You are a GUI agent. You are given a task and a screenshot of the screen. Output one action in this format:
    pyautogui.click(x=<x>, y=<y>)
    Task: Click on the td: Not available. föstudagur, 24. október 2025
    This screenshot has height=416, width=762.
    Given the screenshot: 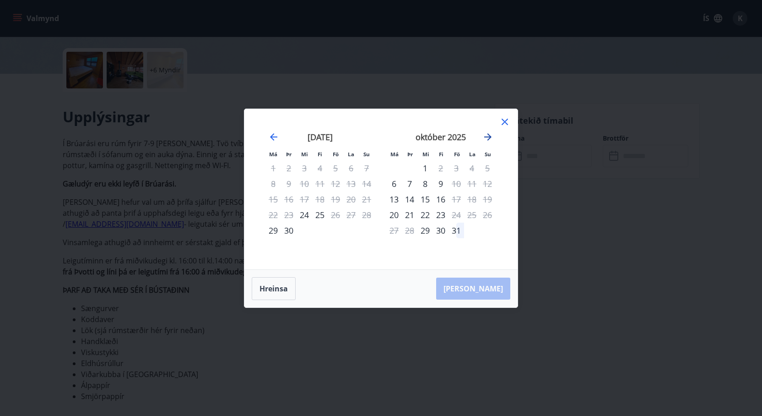 What is the action you would take?
    pyautogui.click(x=457, y=215)
    